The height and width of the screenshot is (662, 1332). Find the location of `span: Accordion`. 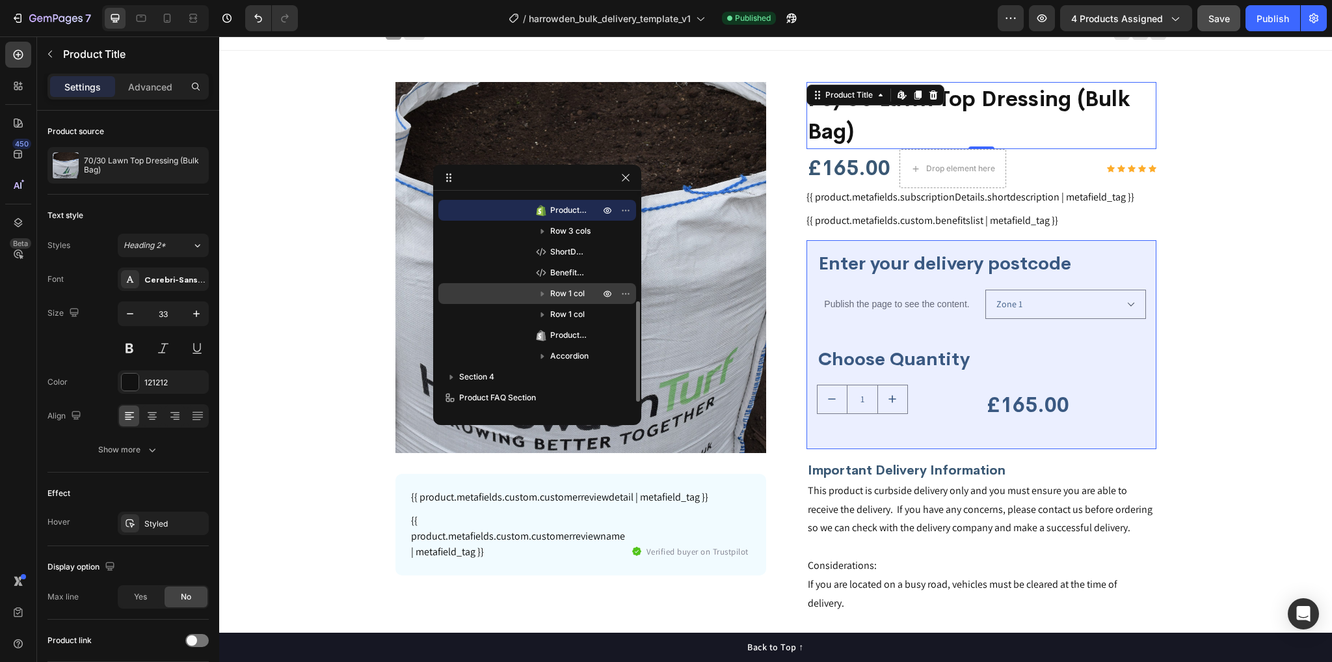

span: Accordion is located at coordinates (569, 356).